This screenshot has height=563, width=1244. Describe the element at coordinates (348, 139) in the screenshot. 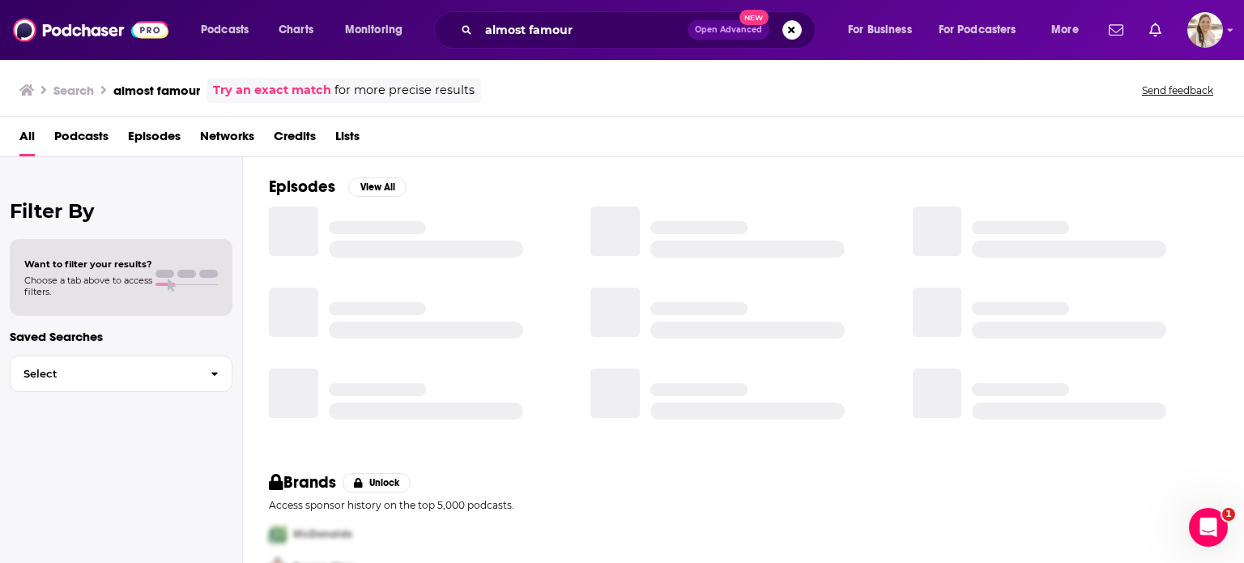

I see `a: Lists` at that location.